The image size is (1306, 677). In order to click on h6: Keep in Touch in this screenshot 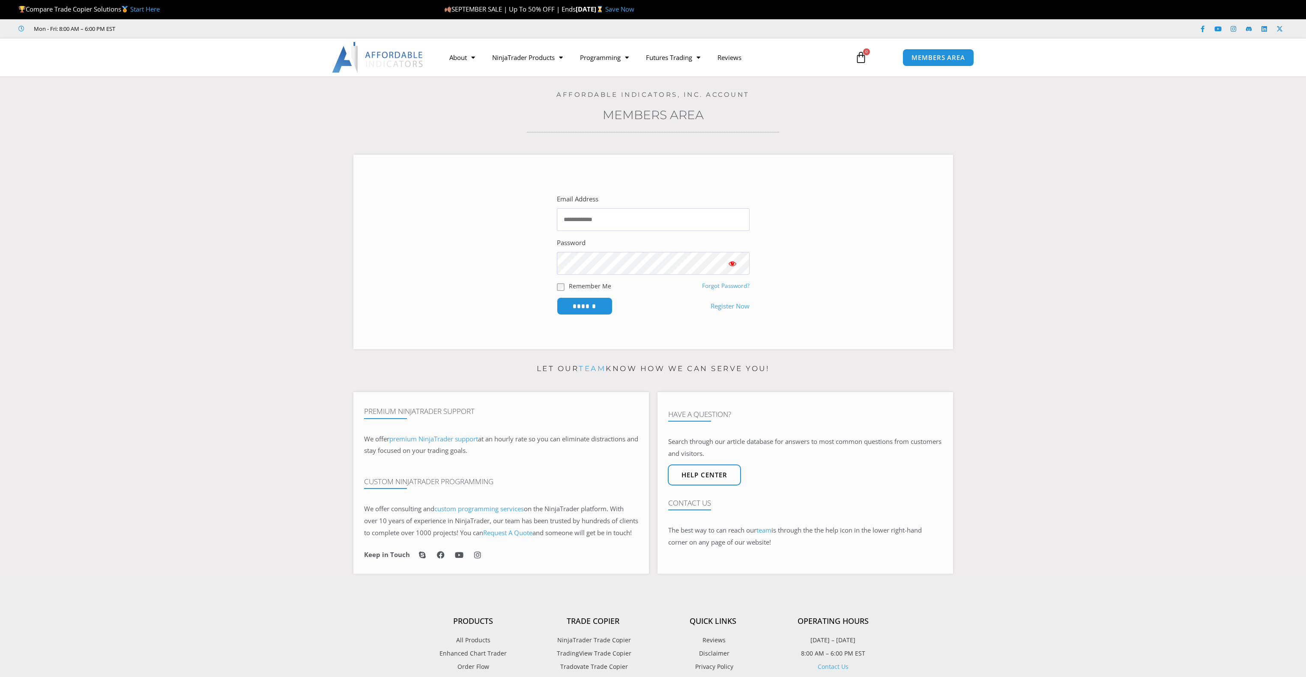, I will do `click(387, 554)`.